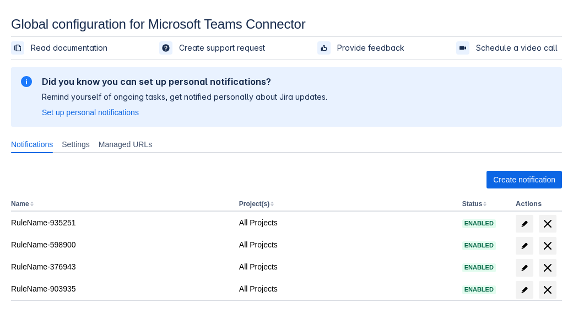 This screenshot has height=329, width=573. I want to click on span: Provide feedback, so click(371, 48).